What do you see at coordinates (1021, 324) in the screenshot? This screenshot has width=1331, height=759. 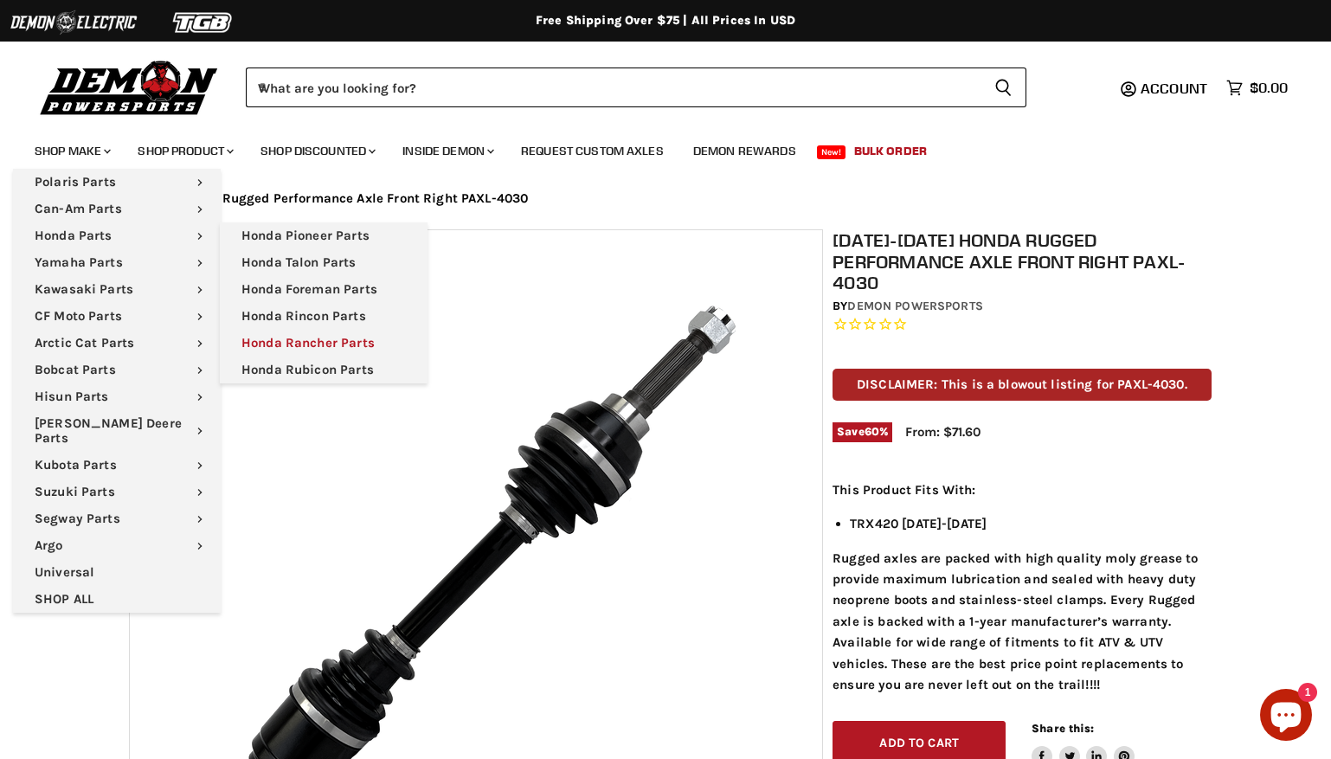 I see `span: Rated 0.0 out of 5 stars 0 reviews` at bounding box center [1021, 324].